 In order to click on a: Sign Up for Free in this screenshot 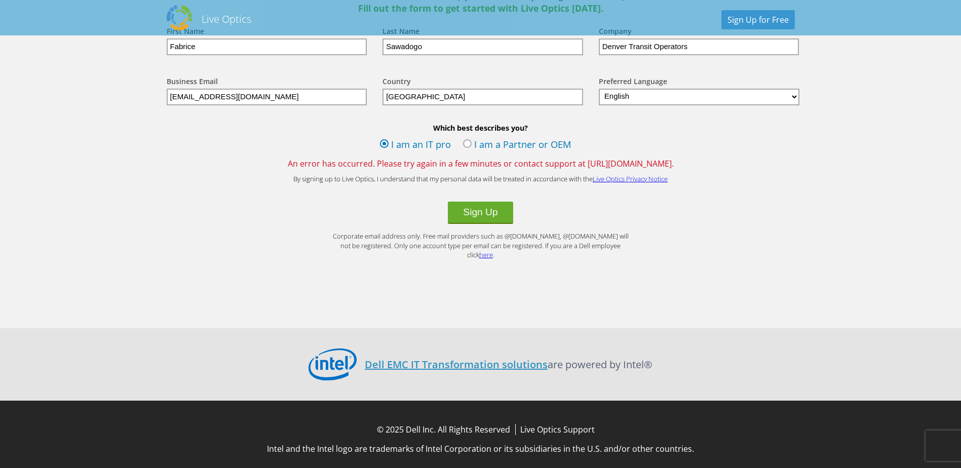, I will do `click(757, 20)`.